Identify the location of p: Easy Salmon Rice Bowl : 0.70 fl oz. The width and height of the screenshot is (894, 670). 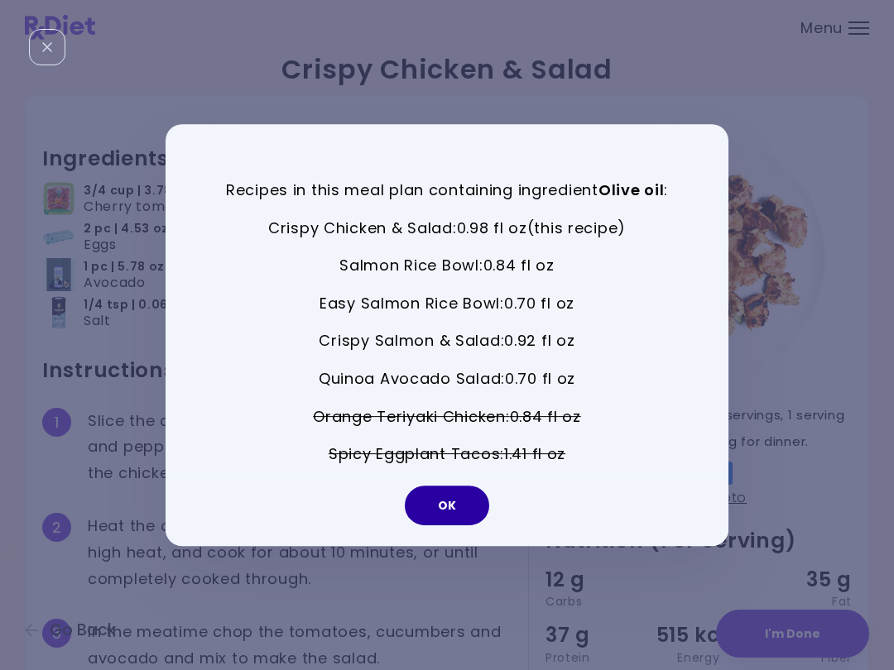
(447, 304).